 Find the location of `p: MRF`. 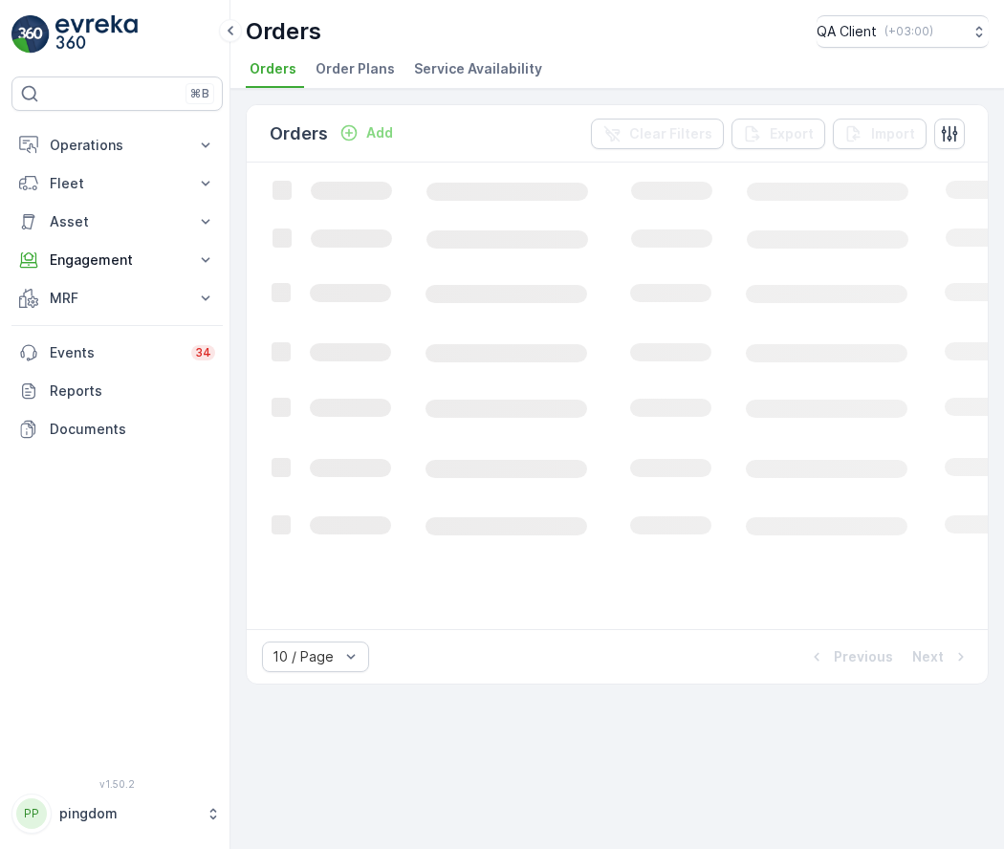

p: MRF is located at coordinates (117, 298).